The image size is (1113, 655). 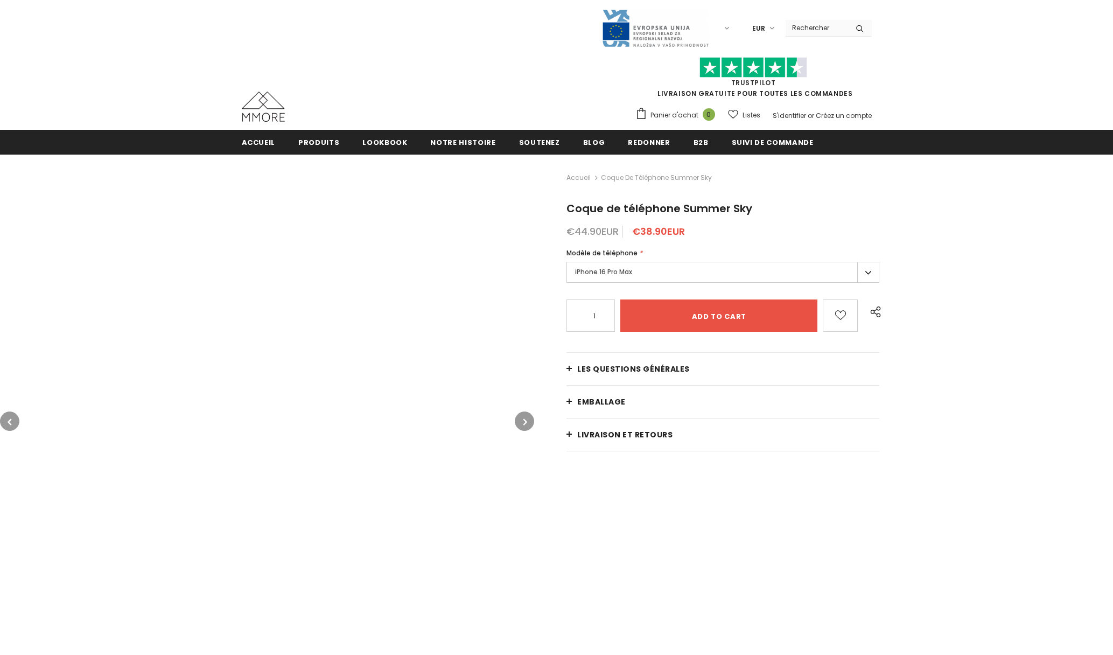 What do you see at coordinates (625, 435) in the screenshot?
I see `span: Livraison et retours` at bounding box center [625, 435].